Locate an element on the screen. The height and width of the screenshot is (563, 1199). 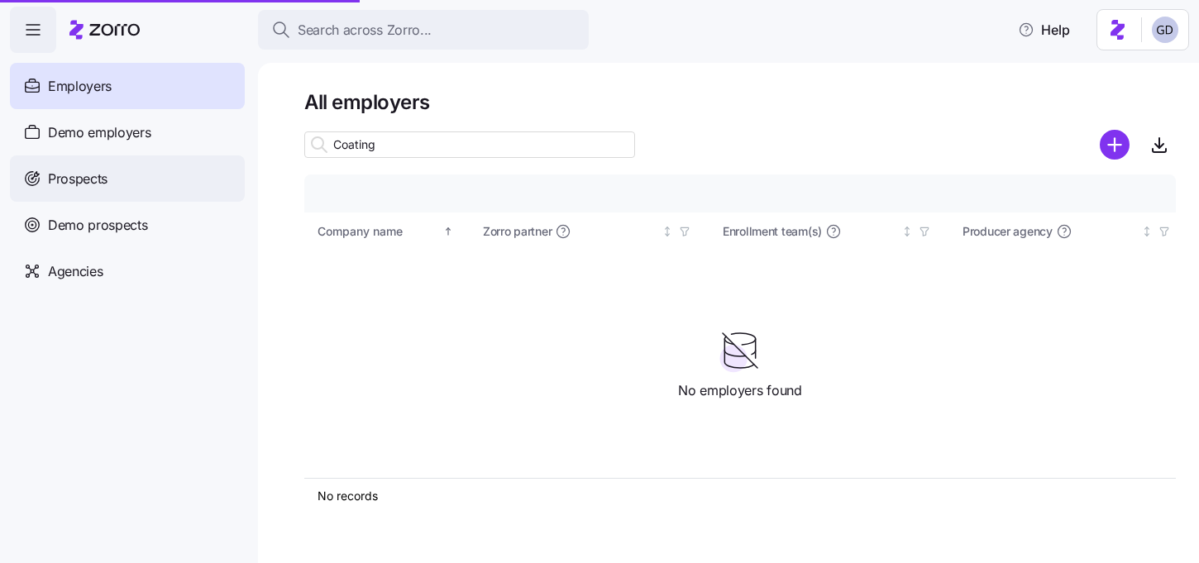
span: Demo employers is located at coordinates (99, 132).